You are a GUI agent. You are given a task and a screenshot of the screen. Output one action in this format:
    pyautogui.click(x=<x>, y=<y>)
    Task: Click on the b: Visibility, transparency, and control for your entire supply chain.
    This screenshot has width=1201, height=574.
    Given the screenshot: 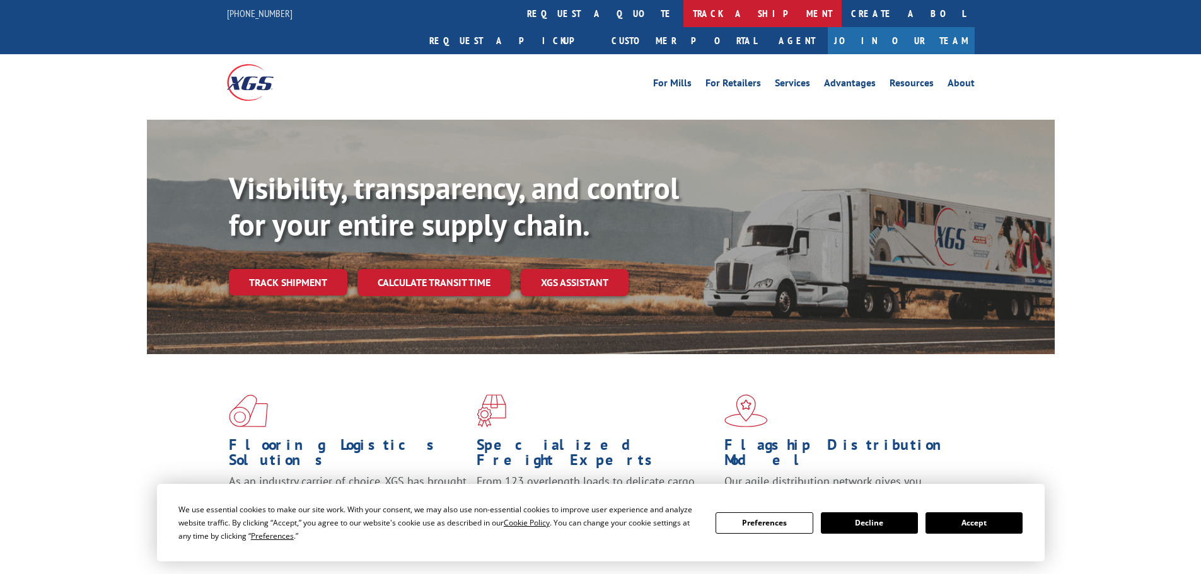 What is the action you would take?
    pyautogui.click(x=454, y=206)
    